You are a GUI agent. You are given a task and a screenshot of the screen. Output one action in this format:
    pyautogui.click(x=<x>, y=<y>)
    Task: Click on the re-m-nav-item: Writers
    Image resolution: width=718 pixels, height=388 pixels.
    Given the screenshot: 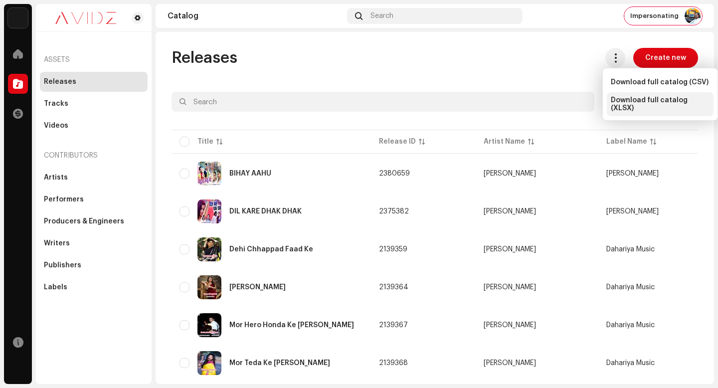 What is the action you would take?
    pyautogui.click(x=94, y=243)
    